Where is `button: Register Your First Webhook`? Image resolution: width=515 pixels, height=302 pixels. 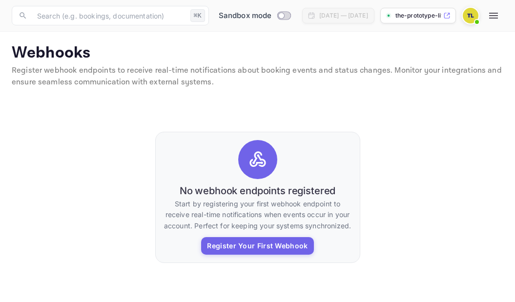 button: Register Your First Webhook is located at coordinates (257, 246).